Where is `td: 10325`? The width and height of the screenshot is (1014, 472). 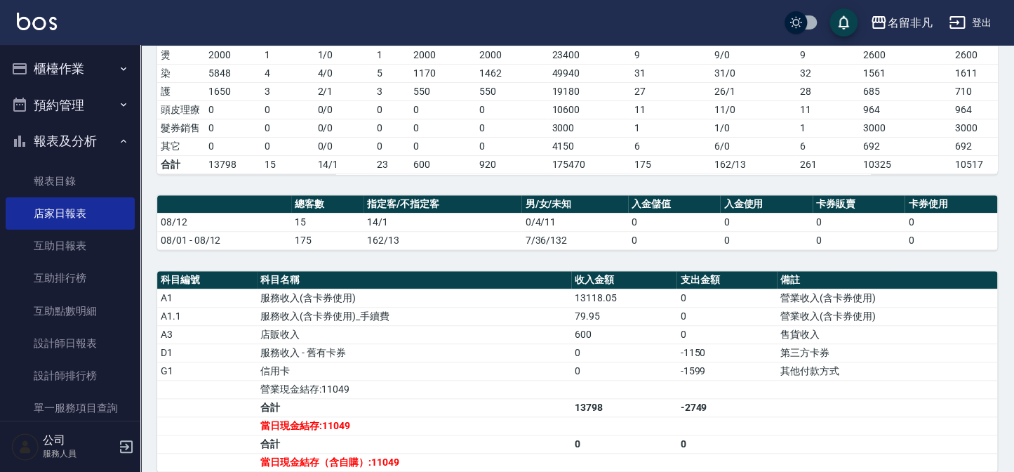 td: 10325 is located at coordinates (906, 164).